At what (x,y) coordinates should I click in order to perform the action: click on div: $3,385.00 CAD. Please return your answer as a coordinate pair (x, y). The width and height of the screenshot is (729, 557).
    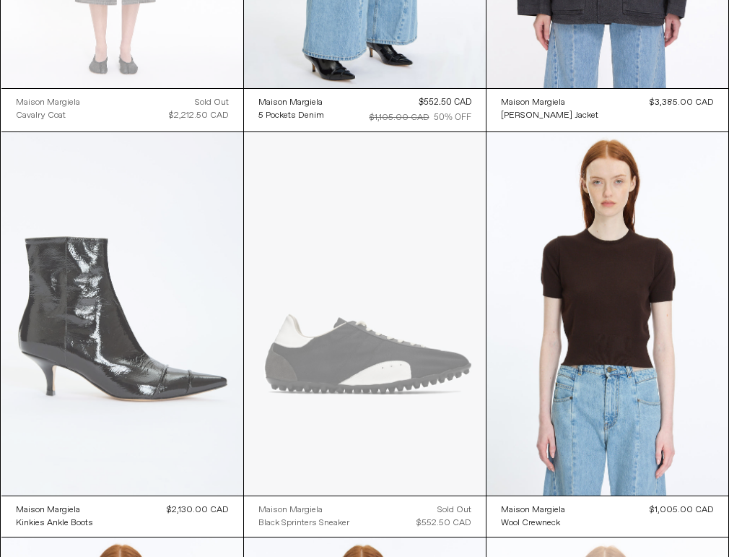
    Looking at the image, I should click on (682, 103).